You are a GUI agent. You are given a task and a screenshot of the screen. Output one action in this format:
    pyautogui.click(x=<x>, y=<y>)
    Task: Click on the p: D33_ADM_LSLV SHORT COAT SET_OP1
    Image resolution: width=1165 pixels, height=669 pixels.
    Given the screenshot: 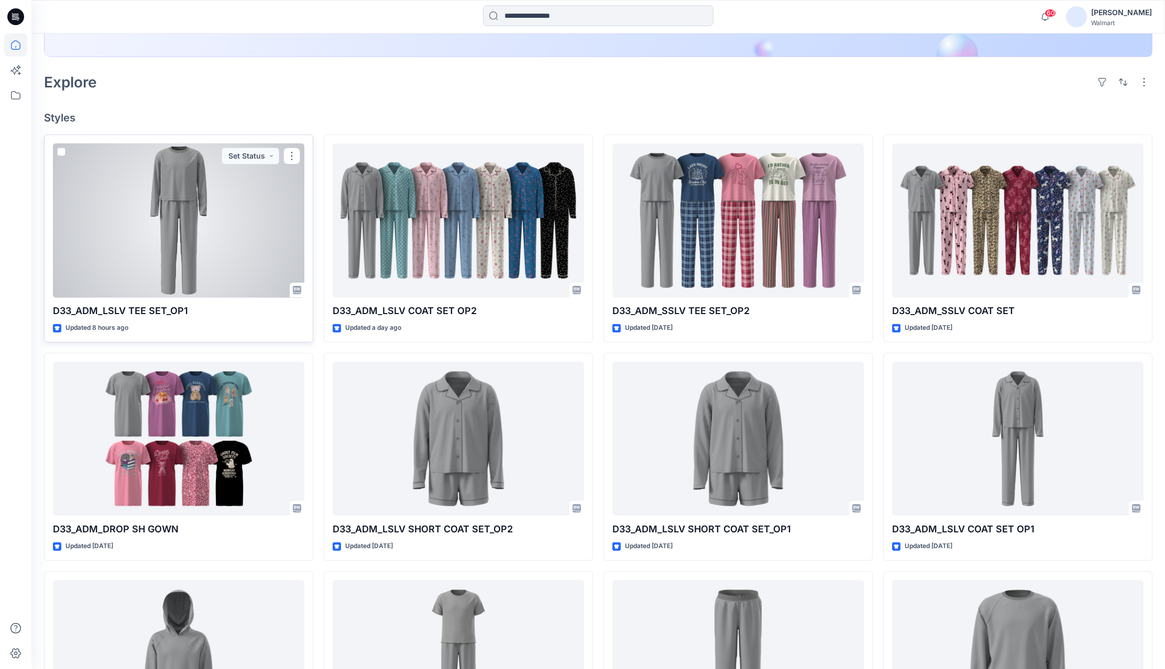 What is the action you would take?
    pyautogui.click(x=738, y=529)
    